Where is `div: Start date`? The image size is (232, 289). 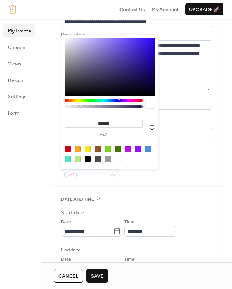 div: Start date is located at coordinates (72, 213).